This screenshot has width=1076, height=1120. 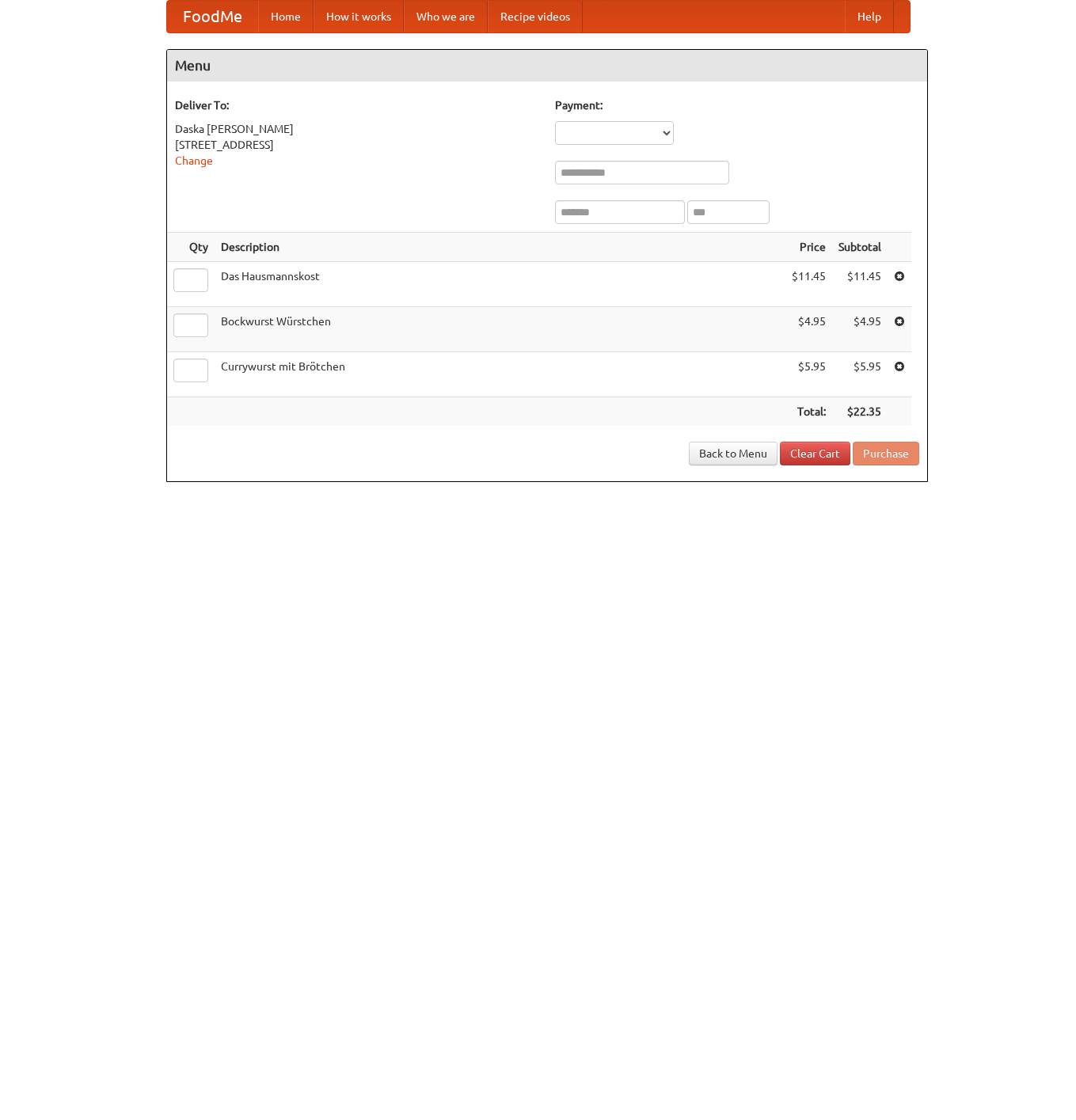 What do you see at coordinates (499, 284) in the screenshot?
I see `td: Das Hausmannskost` at bounding box center [499, 284].